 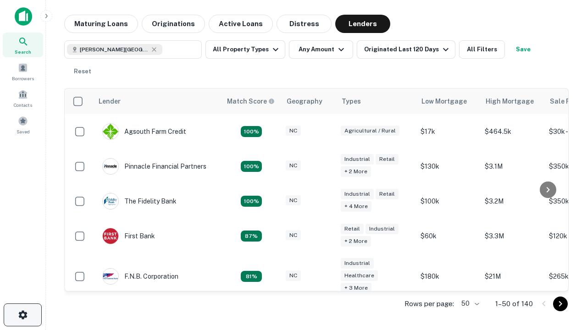 I want to click on td: $464.5k, so click(x=512, y=132).